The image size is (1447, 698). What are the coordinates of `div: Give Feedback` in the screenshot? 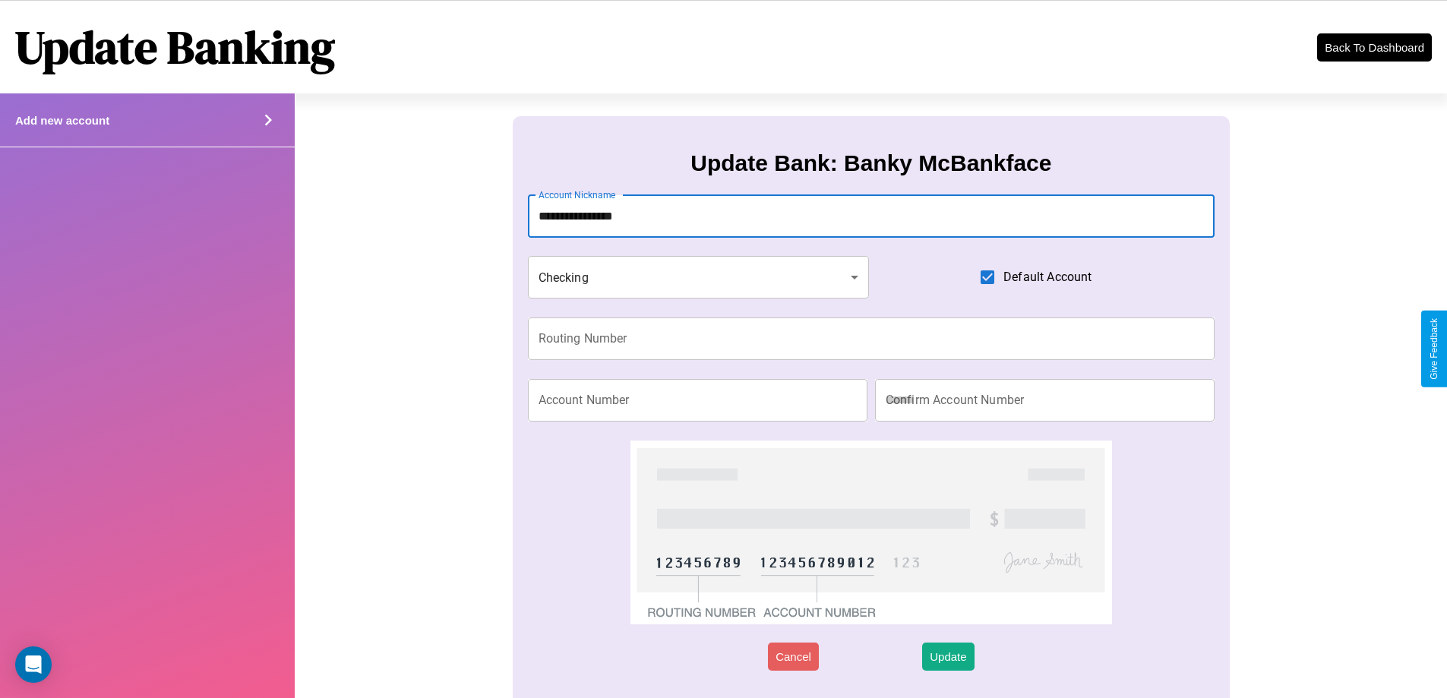 It's located at (1434, 349).